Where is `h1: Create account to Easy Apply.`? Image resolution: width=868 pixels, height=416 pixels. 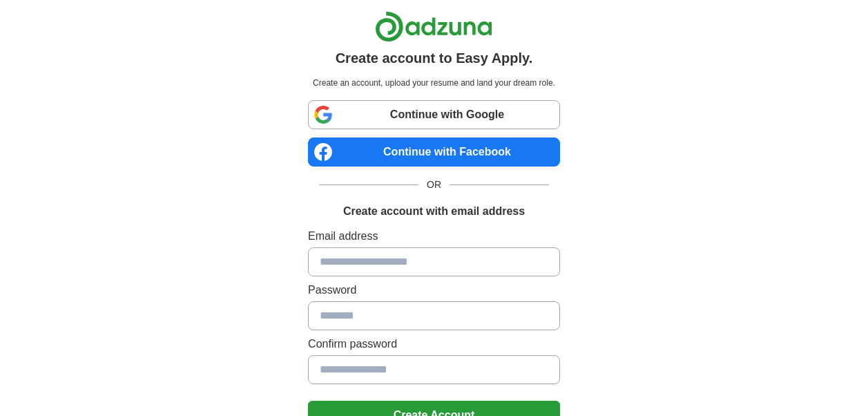 h1: Create account to Easy Apply. is located at coordinates (434, 58).